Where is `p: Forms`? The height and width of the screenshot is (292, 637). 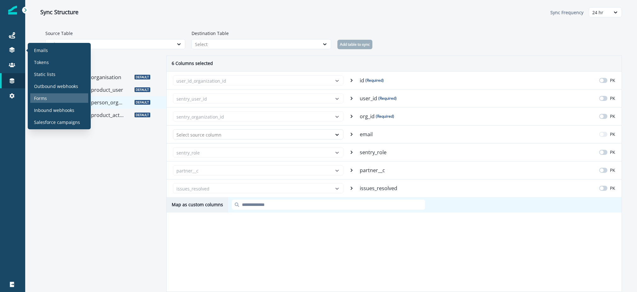
p: Forms is located at coordinates (40, 98).